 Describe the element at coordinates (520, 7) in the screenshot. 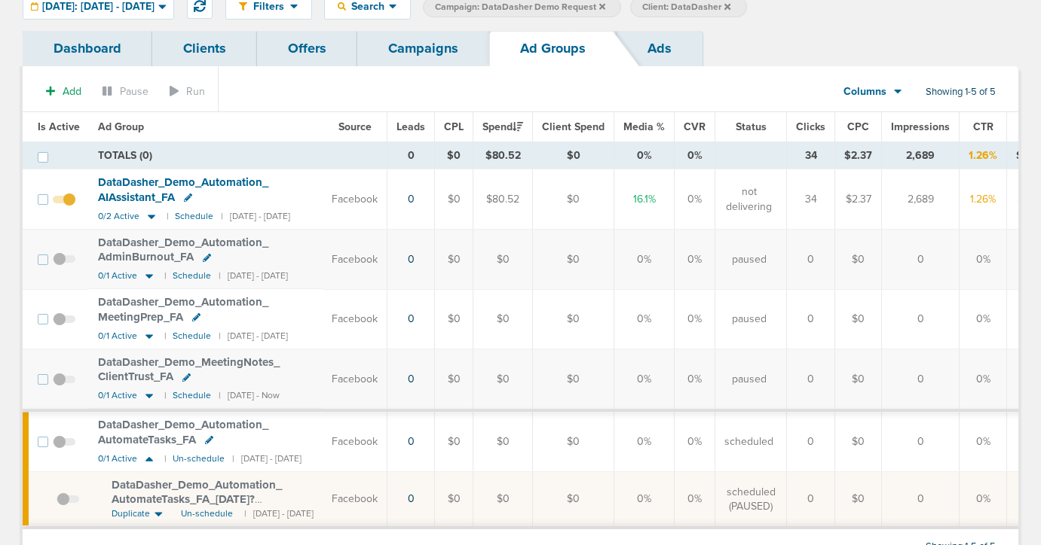

I see `span: Campaign: DataDasher Demo Request` at that location.